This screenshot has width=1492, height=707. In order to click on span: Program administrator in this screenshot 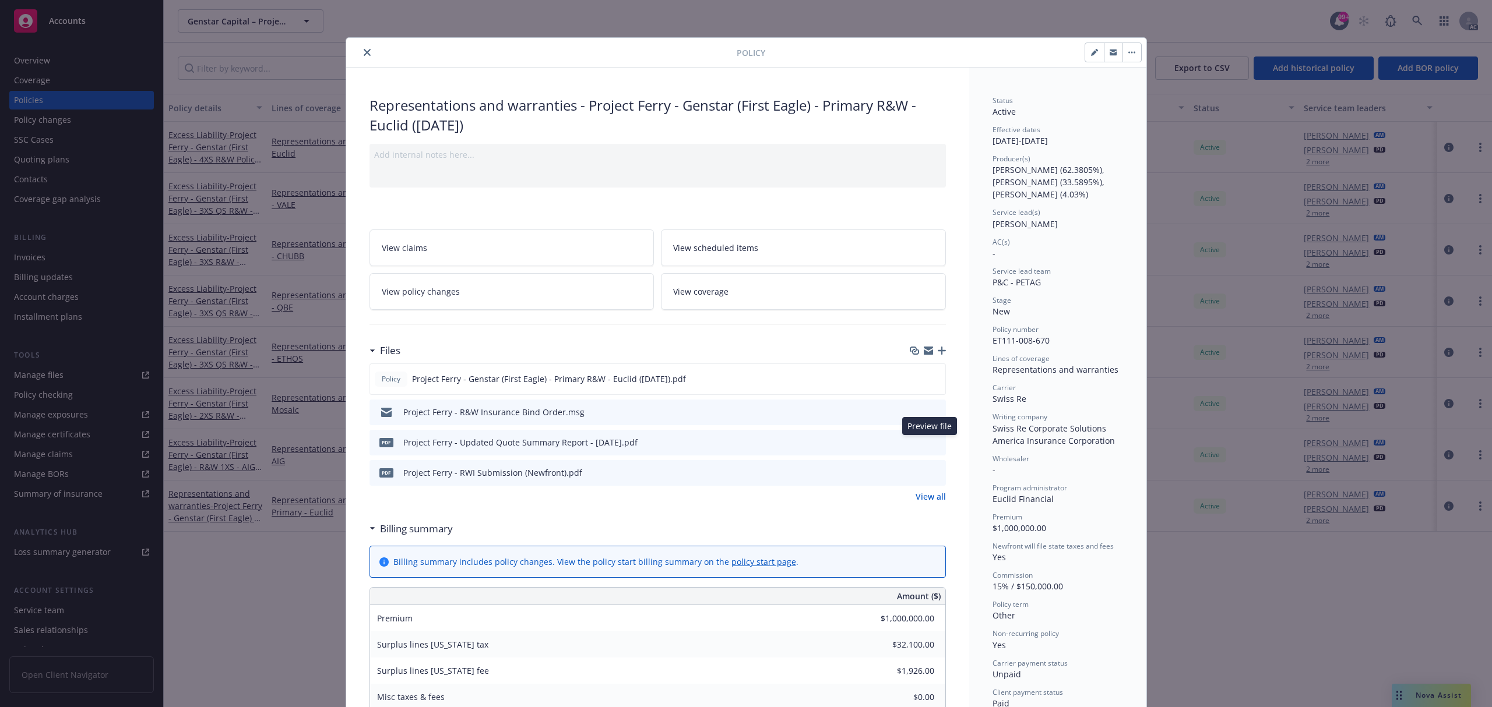, I will do `click(1030, 488)`.